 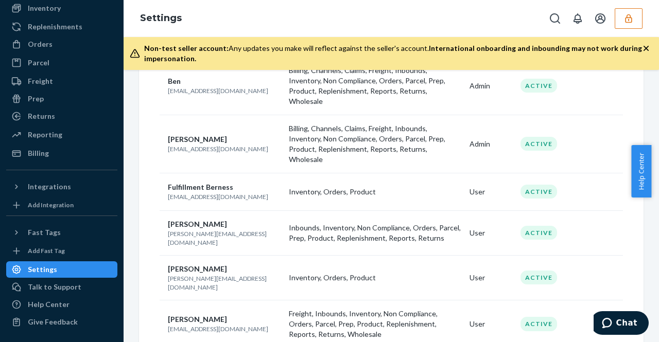 I want to click on div: Add Integration, so click(x=50, y=205).